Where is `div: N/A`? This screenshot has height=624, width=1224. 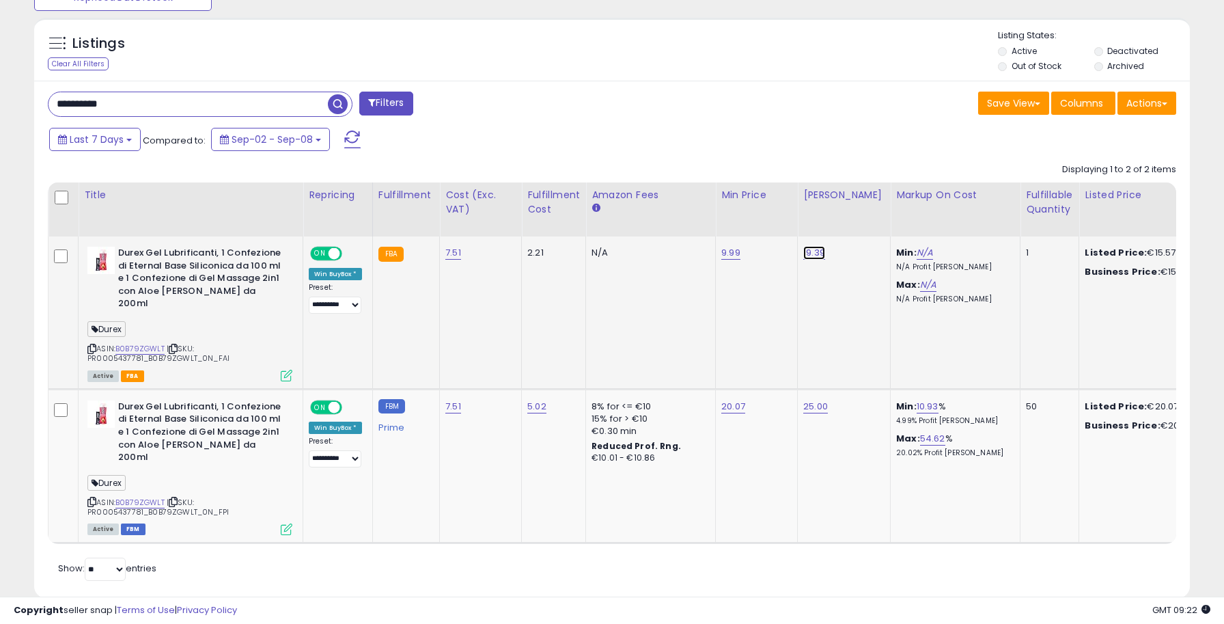 div: N/A is located at coordinates (648, 253).